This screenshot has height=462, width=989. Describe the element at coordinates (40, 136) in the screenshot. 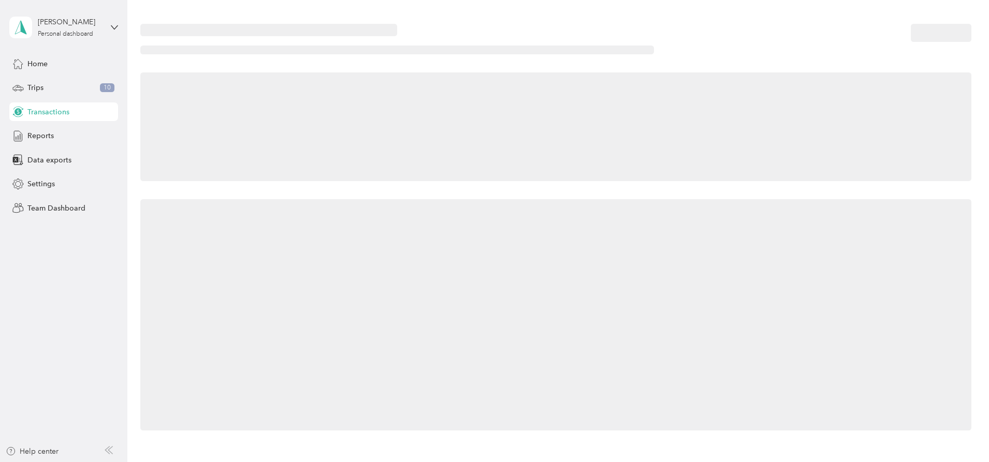

I see `span: Reports` at that location.